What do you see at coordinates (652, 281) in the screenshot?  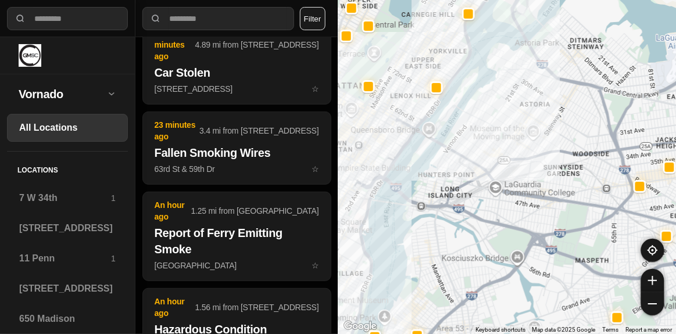 I see `img: zoom-in` at bounding box center [652, 281].